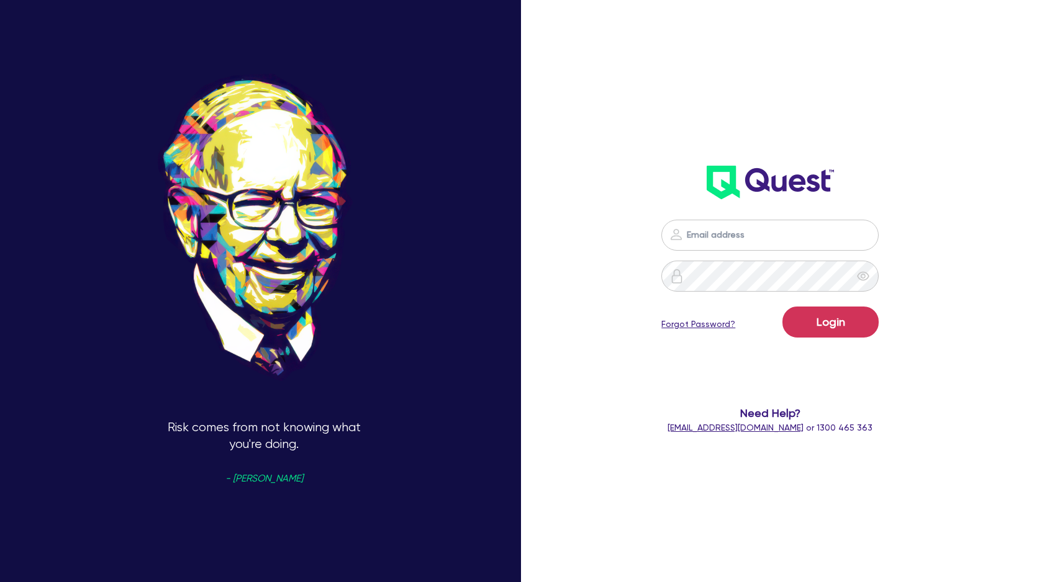  I want to click on span: eye, so click(863, 276).